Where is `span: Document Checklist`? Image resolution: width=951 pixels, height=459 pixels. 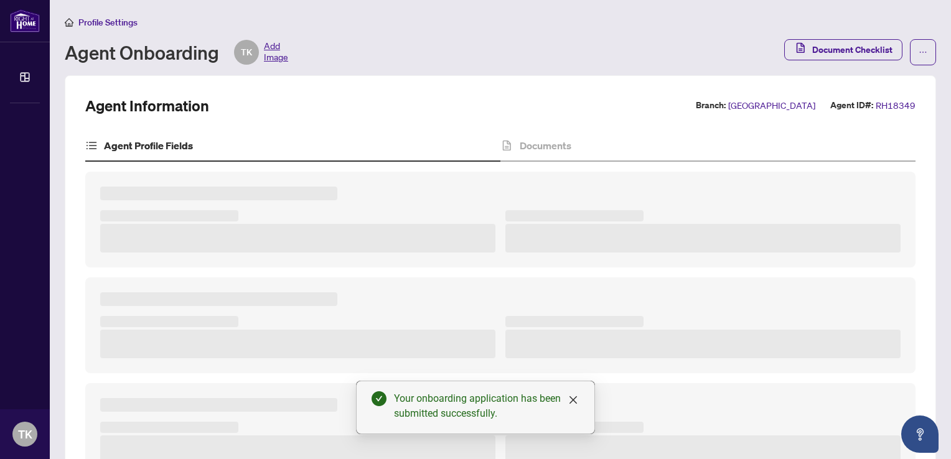
span: Document Checklist is located at coordinates (852, 50).